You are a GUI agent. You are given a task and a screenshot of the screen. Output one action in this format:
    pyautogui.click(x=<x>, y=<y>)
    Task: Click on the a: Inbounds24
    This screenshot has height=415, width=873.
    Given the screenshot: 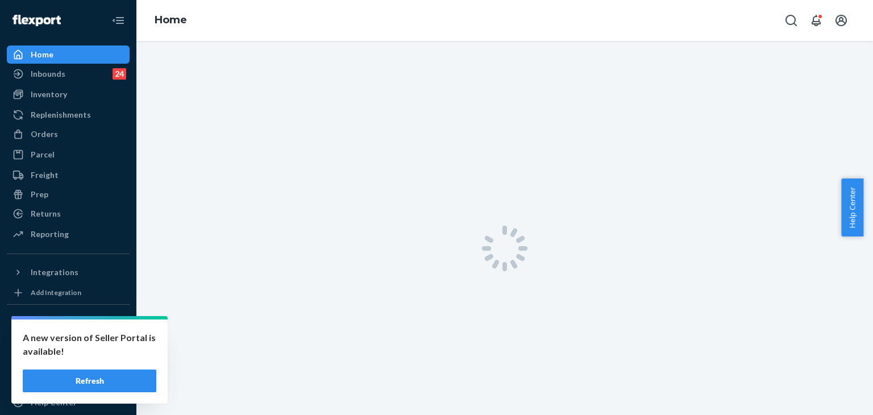 What is the action you would take?
    pyautogui.click(x=68, y=74)
    